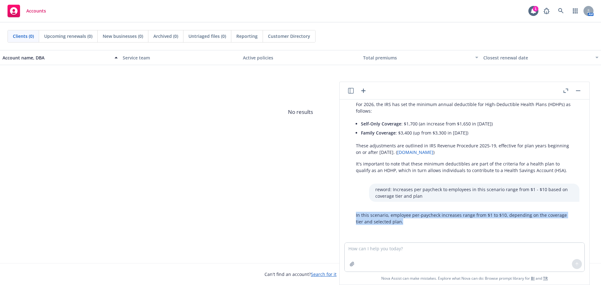 This screenshot has height=285, width=601. What do you see at coordinates (535, 9) in the screenshot?
I see `div: 1` at bounding box center [535, 9].